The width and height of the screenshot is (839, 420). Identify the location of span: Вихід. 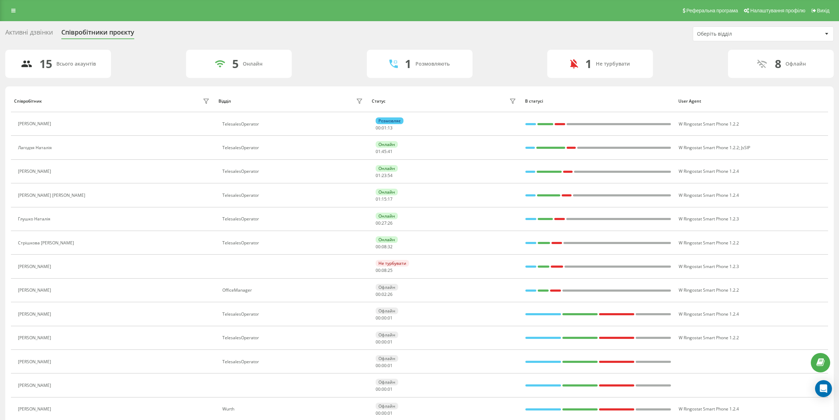
(823, 11).